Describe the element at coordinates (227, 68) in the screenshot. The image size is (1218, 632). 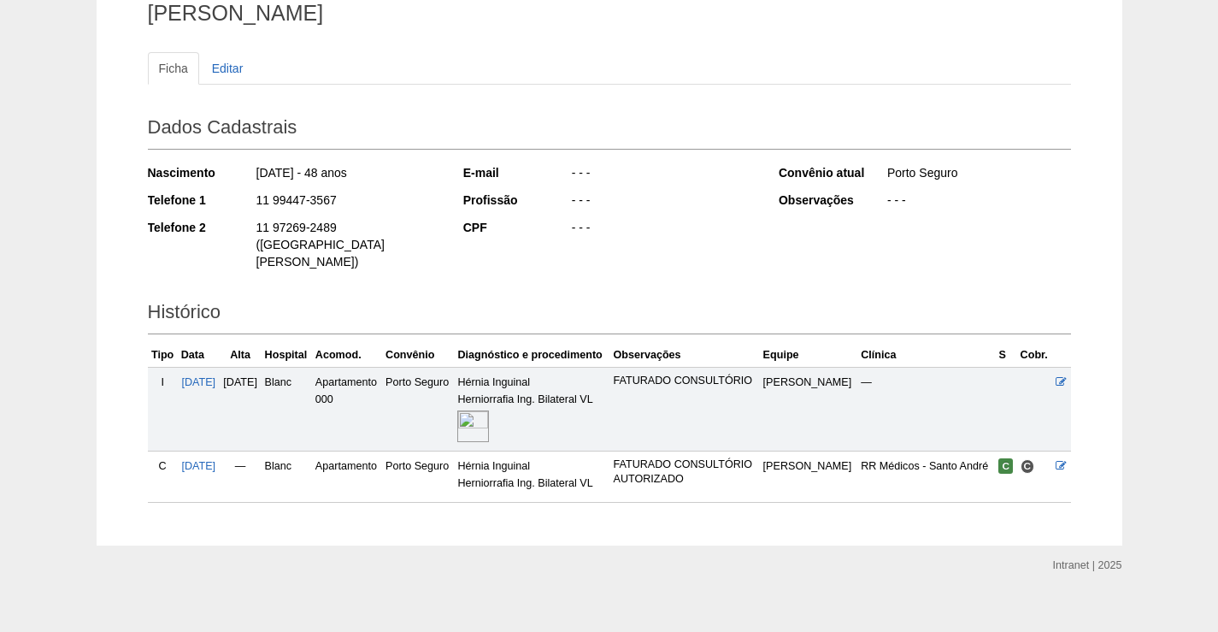
I see `a: Editar` at that location.